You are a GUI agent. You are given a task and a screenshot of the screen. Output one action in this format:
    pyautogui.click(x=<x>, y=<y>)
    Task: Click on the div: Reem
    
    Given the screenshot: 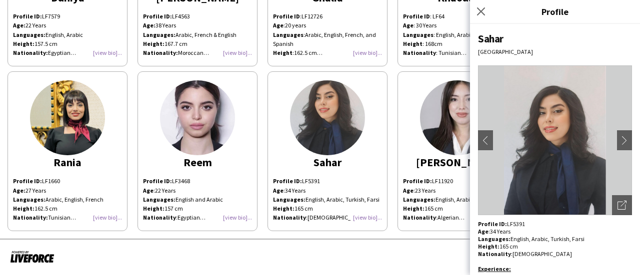 What is the action you would take?
    pyautogui.click(x=197, y=162)
    